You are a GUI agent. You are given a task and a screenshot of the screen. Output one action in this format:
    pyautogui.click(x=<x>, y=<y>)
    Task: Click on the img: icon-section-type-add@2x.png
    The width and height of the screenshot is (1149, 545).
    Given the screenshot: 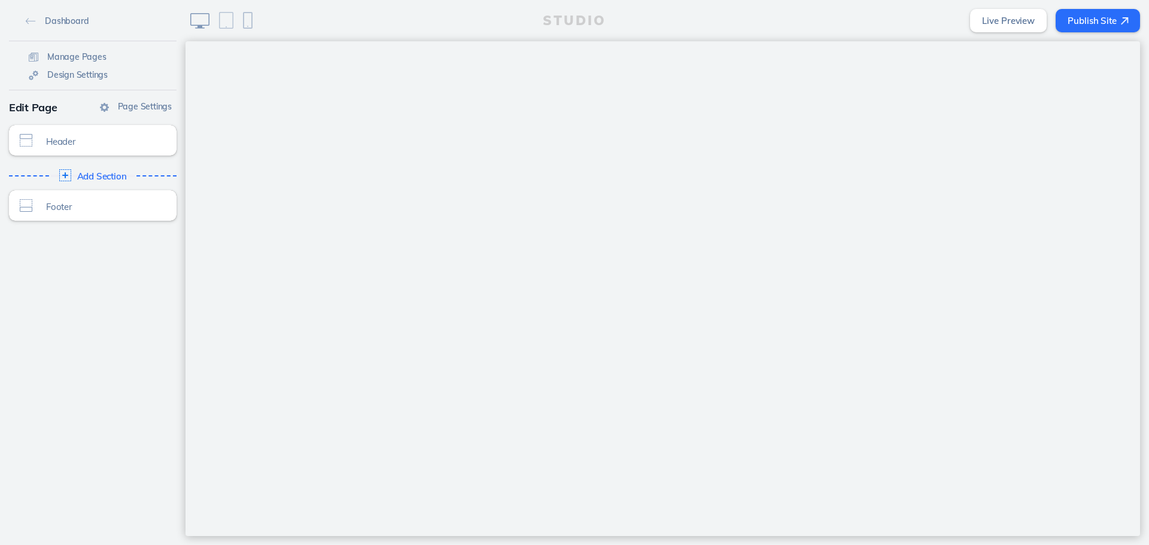 What is the action you would take?
    pyautogui.click(x=65, y=175)
    